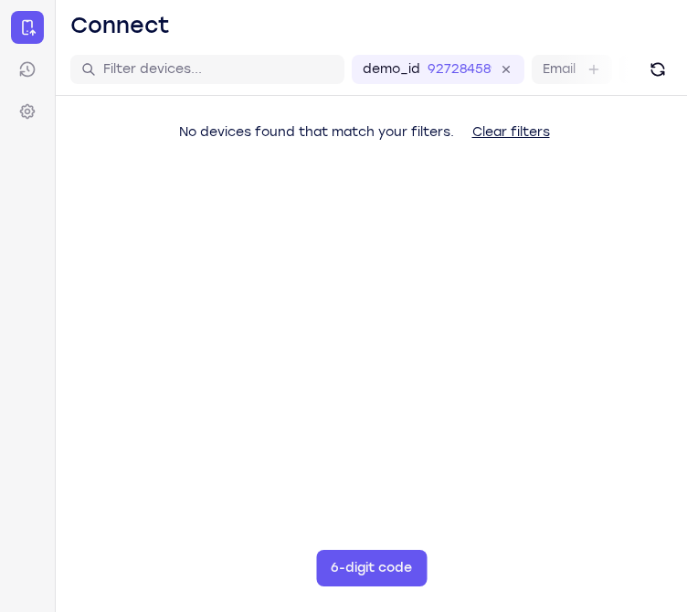 The width and height of the screenshot is (687, 612). What do you see at coordinates (511, 133) in the screenshot?
I see `button: Clear filters` at bounding box center [511, 133].